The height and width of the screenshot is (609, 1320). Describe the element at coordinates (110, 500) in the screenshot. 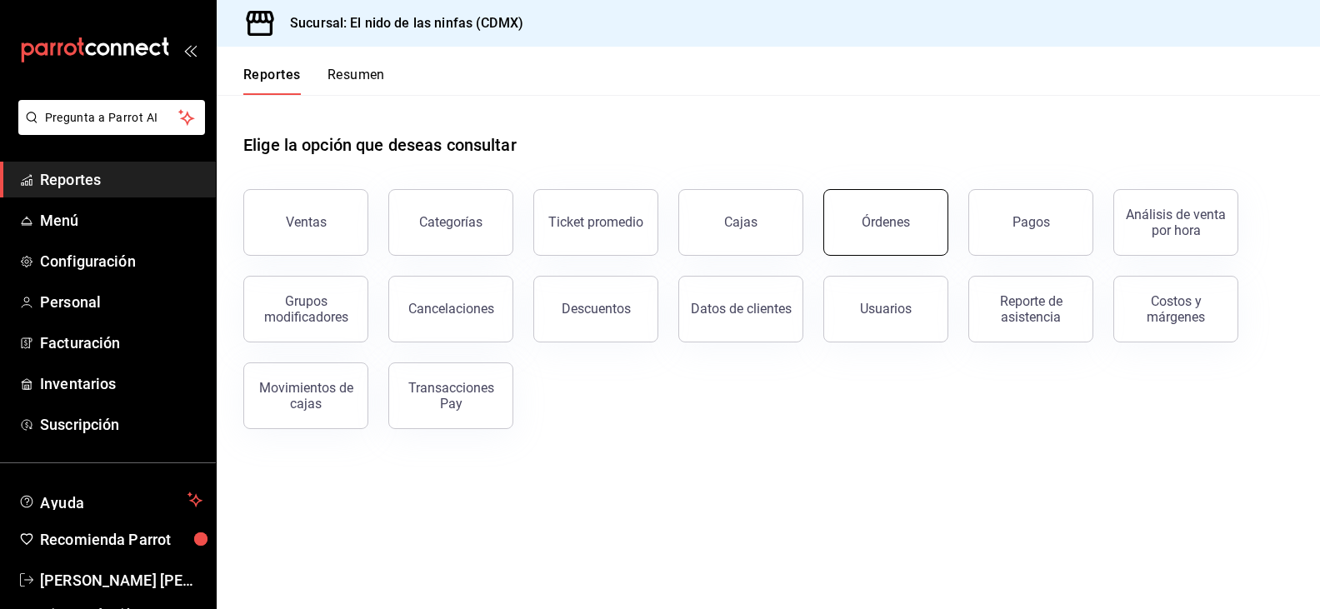

I see `span: Ayuda` at that location.